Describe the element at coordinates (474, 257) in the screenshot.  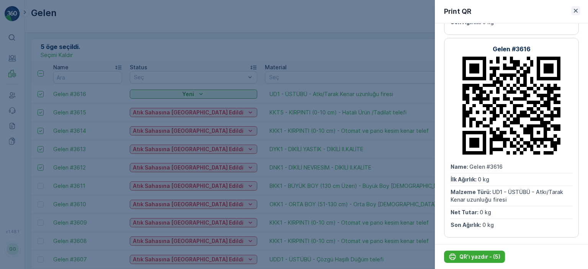
I see `button: QR'ı yazdır - (5)` at that location.